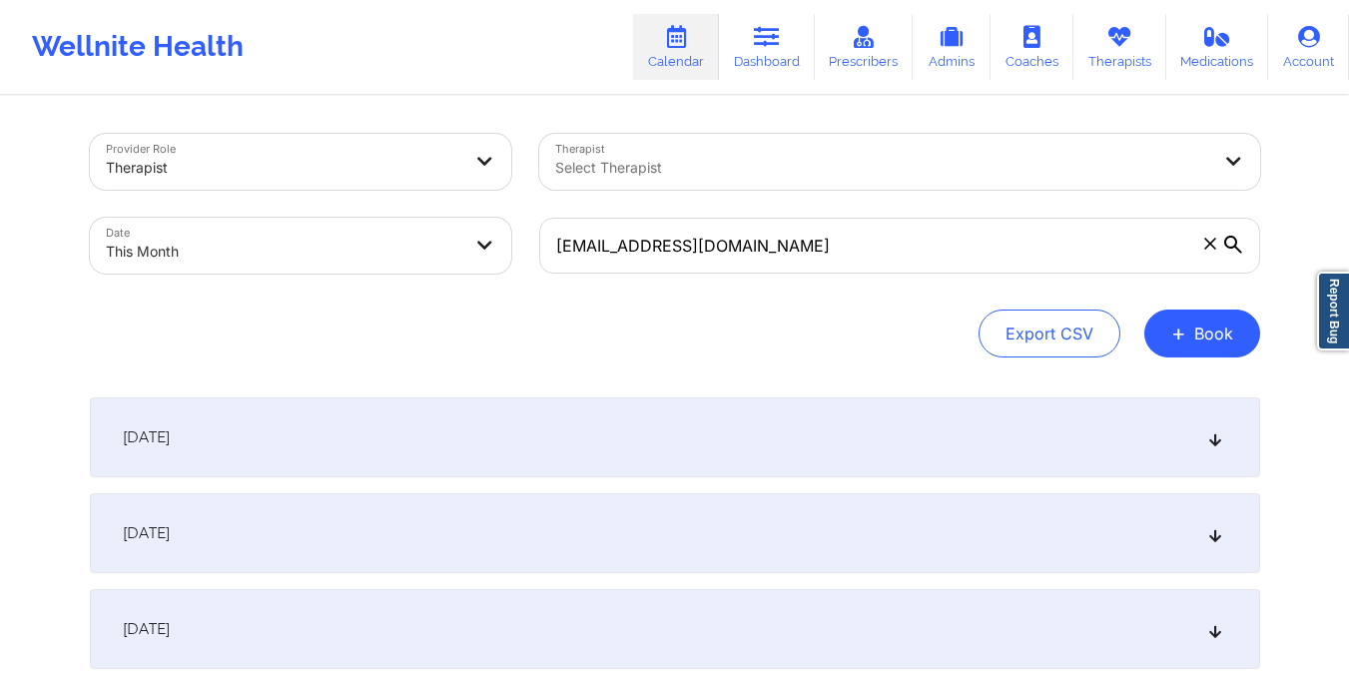  I want to click on a: Medications, so click(1218, 47).